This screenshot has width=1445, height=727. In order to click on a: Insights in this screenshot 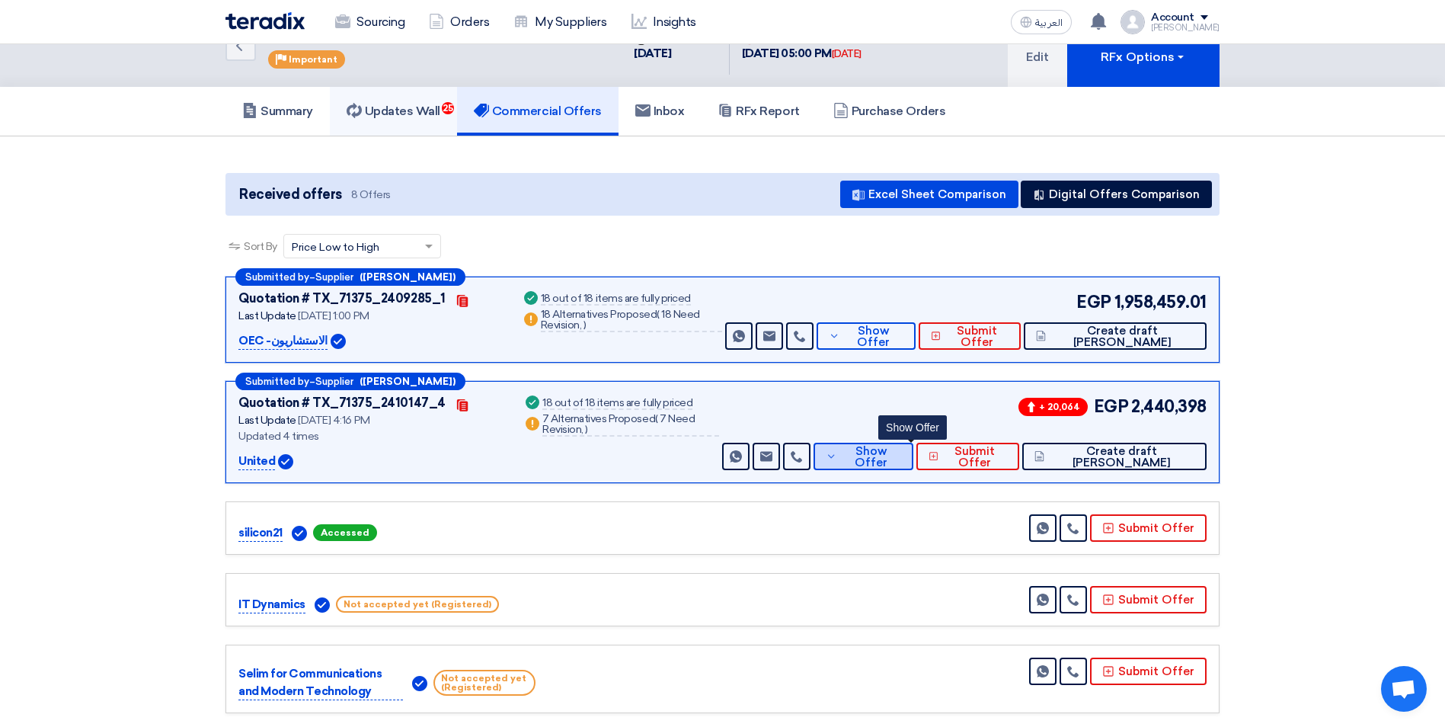, I will do `click(663, 22)`.